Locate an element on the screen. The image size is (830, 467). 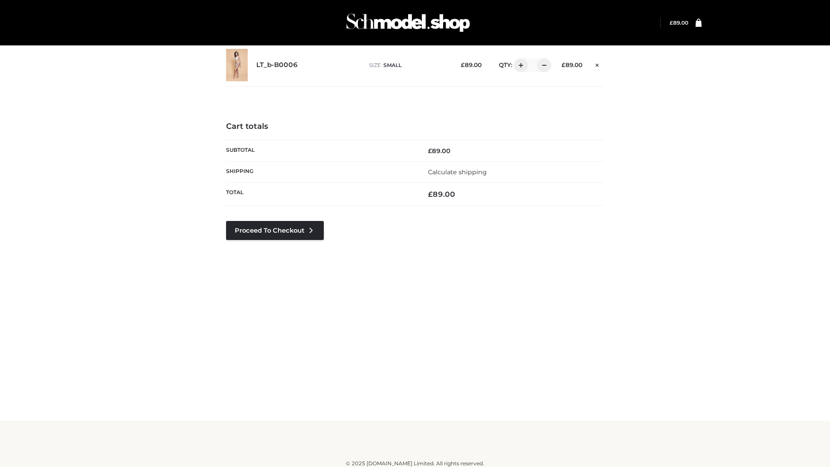
th: Shipping is located at coordinates (320, 172).